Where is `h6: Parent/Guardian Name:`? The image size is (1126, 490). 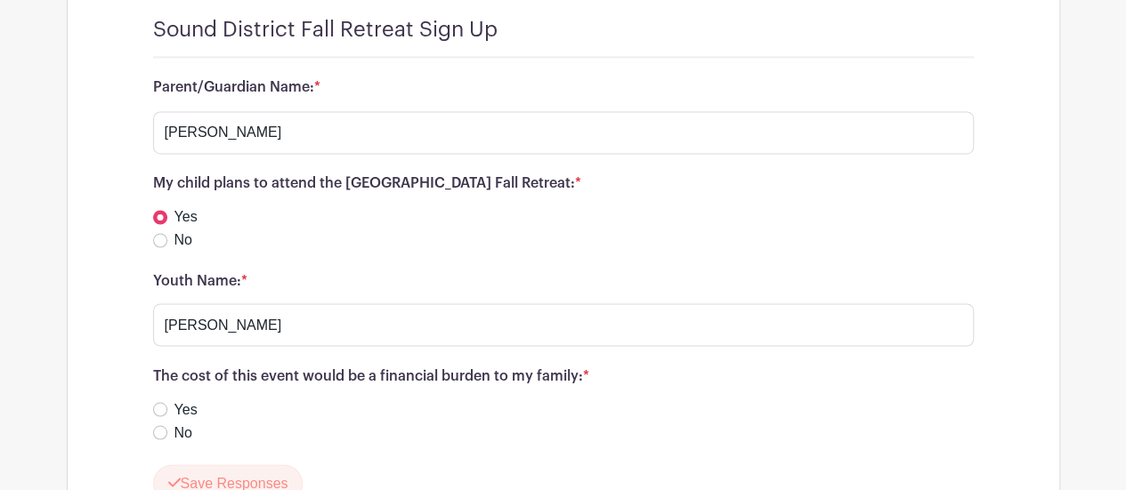 h6: Parent/Guardian Name: is located at coordinates (563, 87).